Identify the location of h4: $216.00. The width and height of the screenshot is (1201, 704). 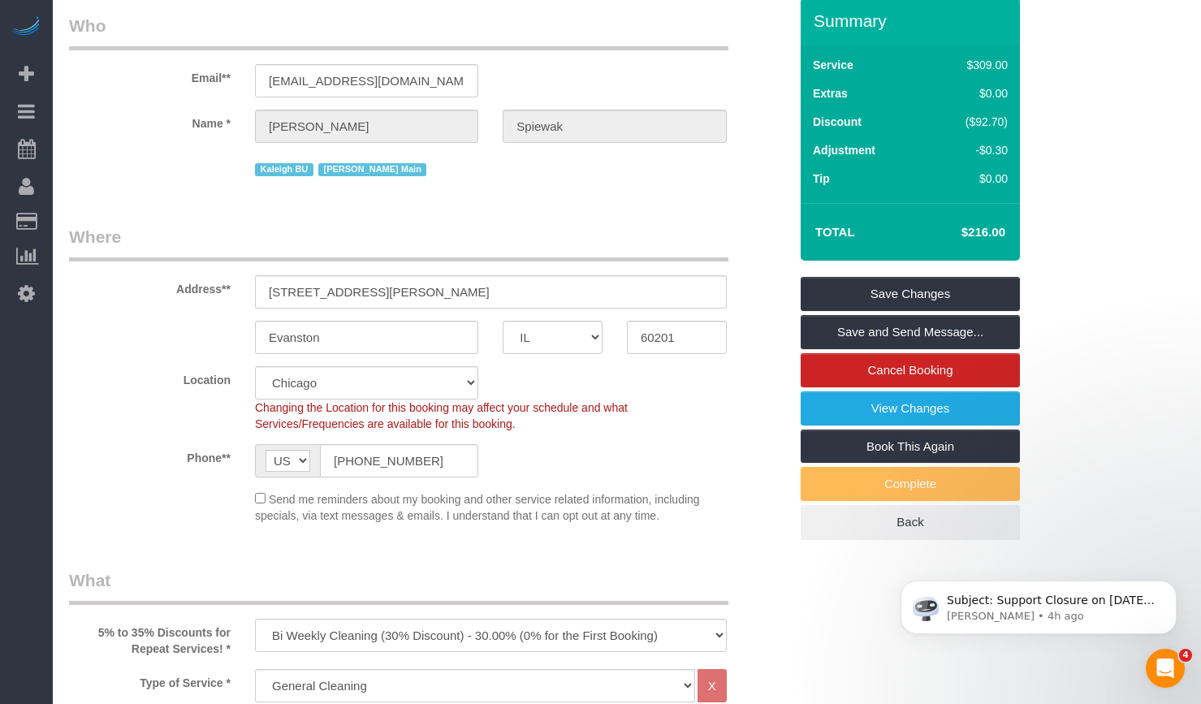
(959, 232).